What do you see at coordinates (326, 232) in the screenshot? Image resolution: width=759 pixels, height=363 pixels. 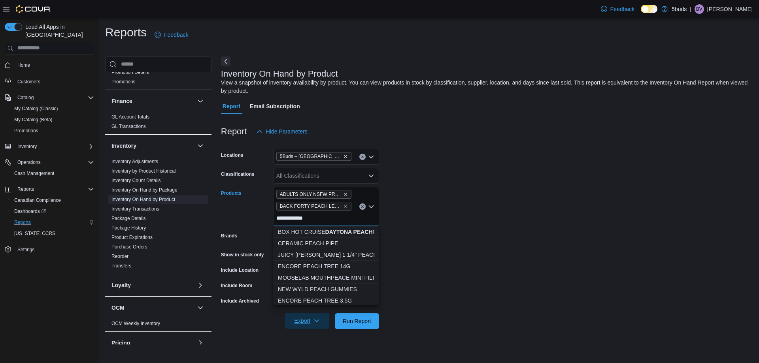 I see `div: BOX HOT CRUISE CART 2ML` at bounding box center [326, 232].